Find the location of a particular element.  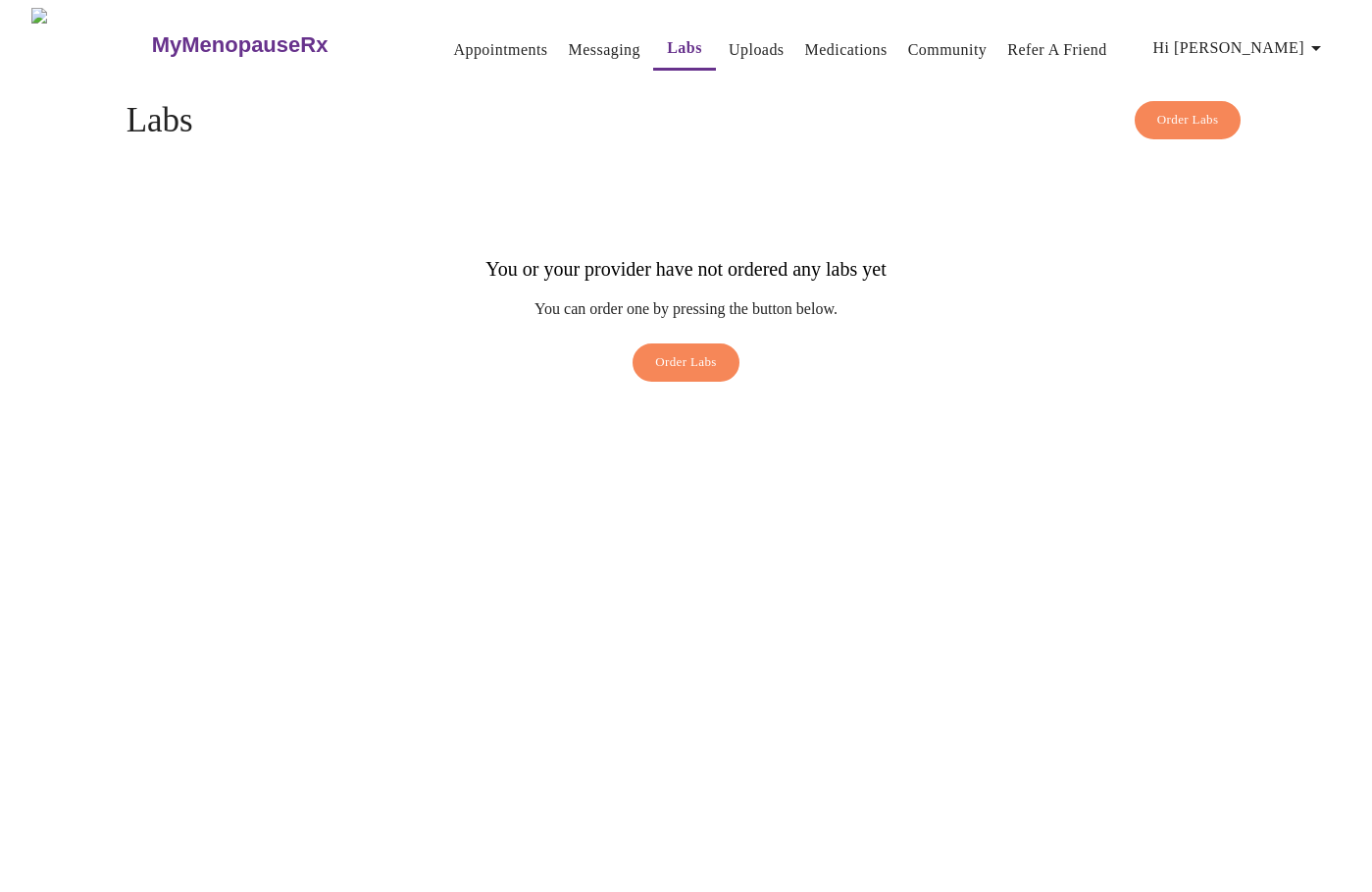

h3: You or your provider have not ordered any labs yet is located at coordinates (686, 269).